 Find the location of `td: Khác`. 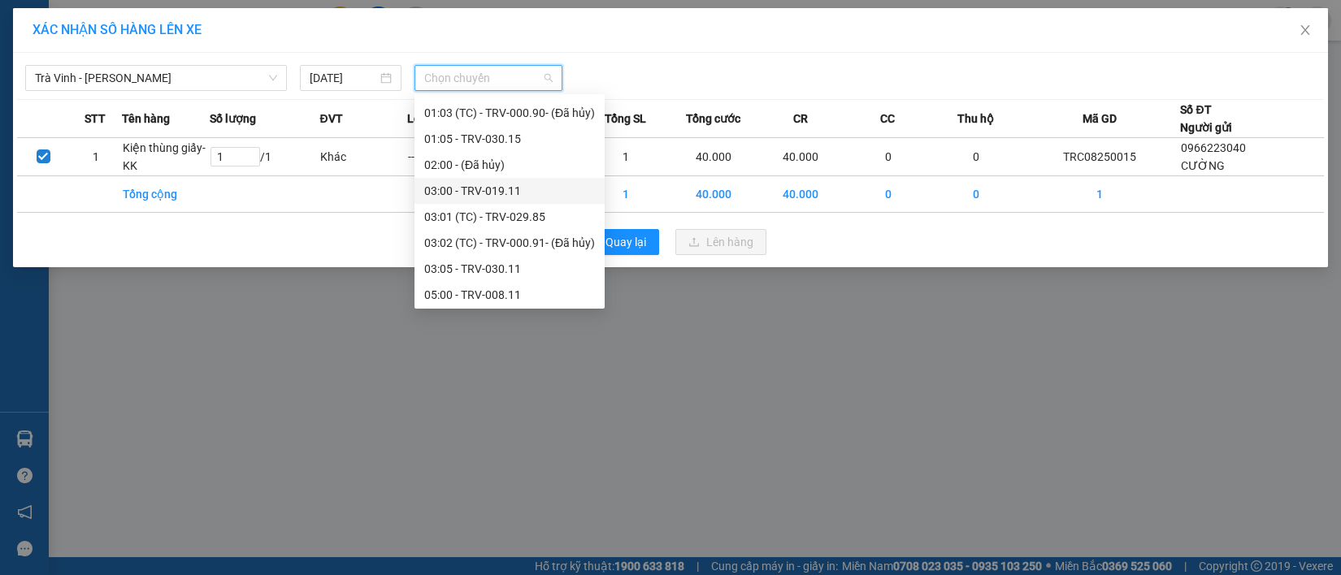

td: Khác is located at coordinates (363, 157).